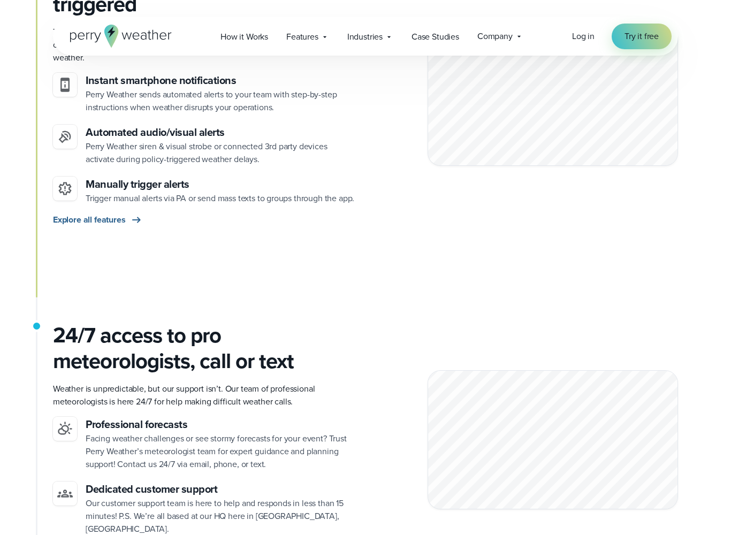  I want to click on h3: 24/7 access to pro meteorologists, call or text, so click(205, 348).